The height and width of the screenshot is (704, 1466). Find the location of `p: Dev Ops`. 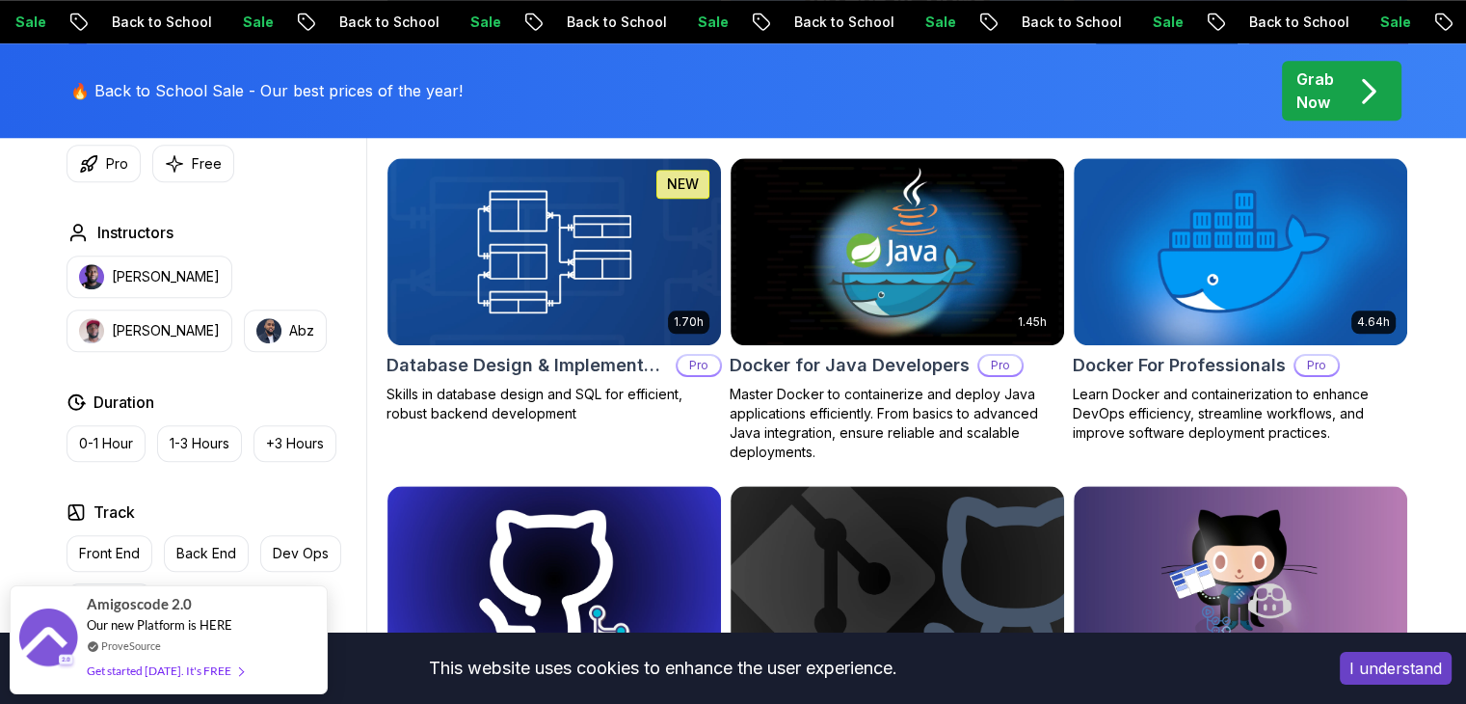

p: Dev Ops is located at coordinates (301, 553).